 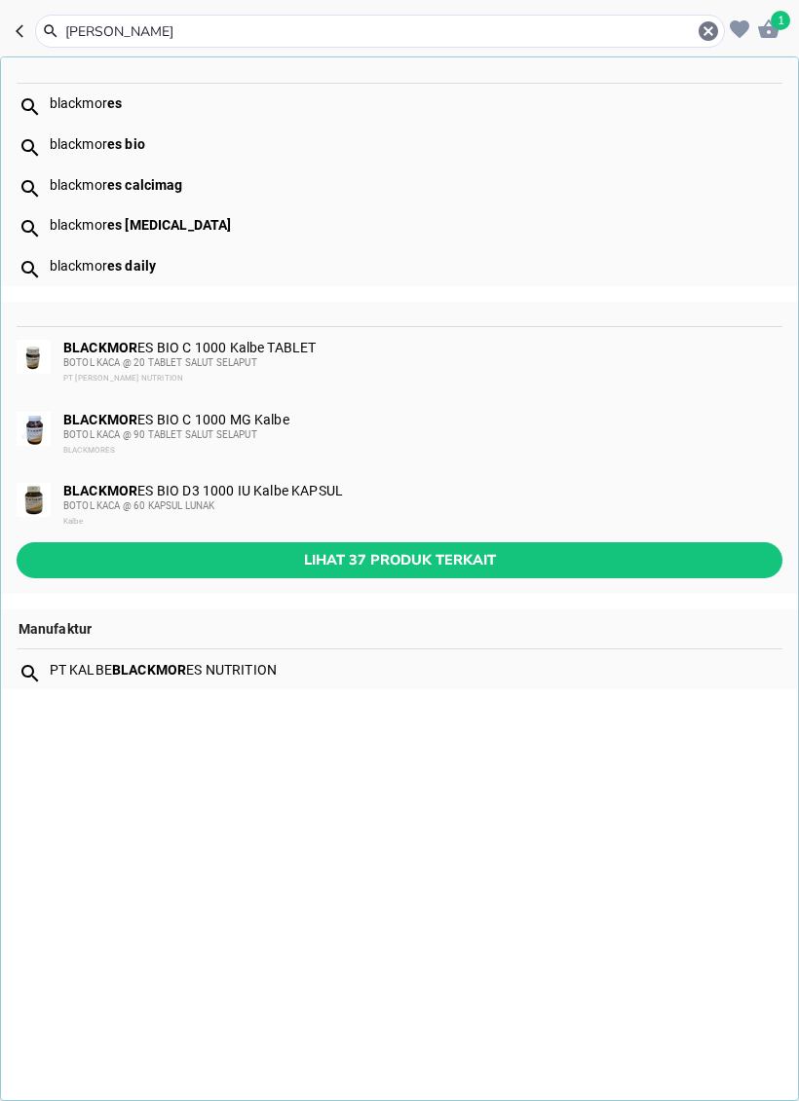 What do you see at coordinates (422, 363) in the screenshot?
I see `div: ES BIO C 1000 Kalbe TABLET` at bounding box center [422, 363].